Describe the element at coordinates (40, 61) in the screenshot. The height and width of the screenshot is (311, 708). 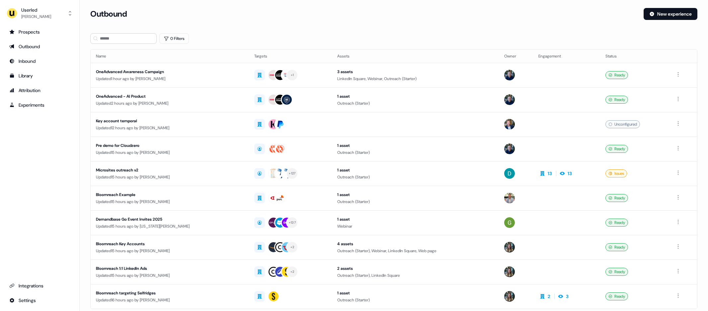
I see `div: Inbound` at that location.